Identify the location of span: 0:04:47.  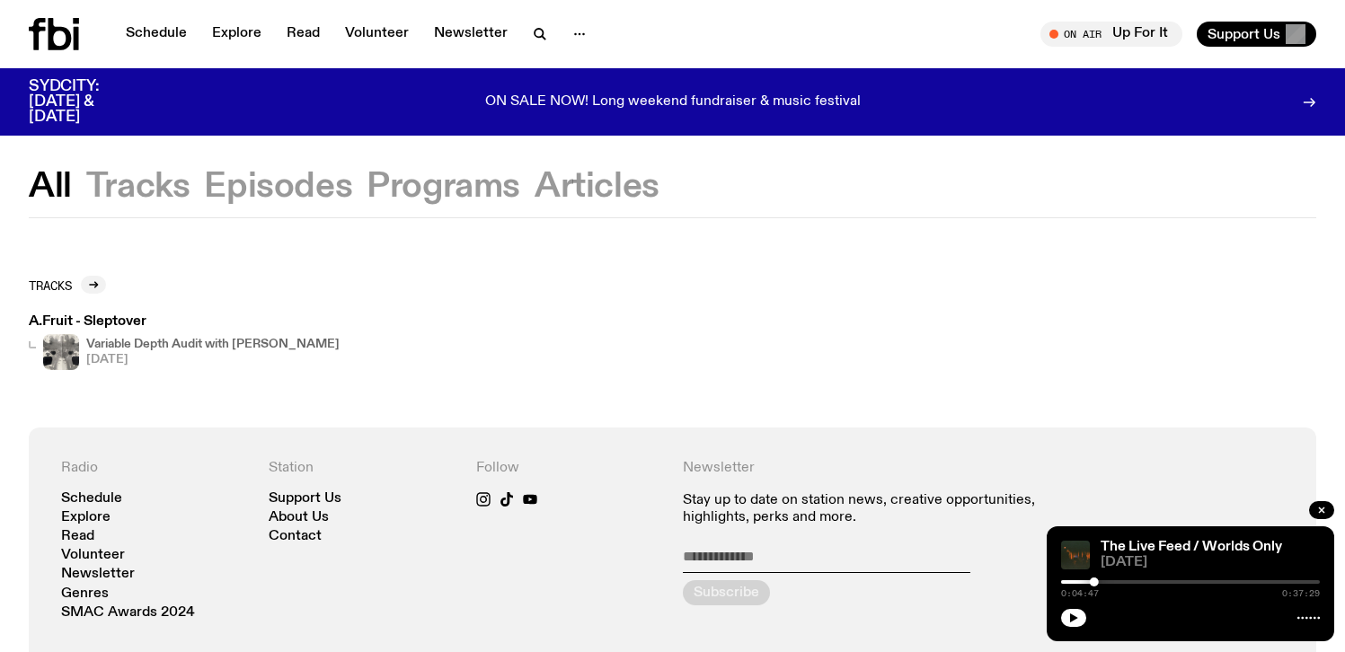
(1080, 594).